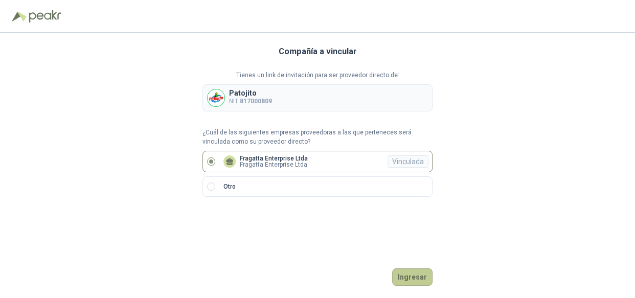 The width and height of the screenshot is (635, 298). What do you see at coordinates (229, 187) in the screenshot?
I see `p: Otro` at bounding box center [229, 187].